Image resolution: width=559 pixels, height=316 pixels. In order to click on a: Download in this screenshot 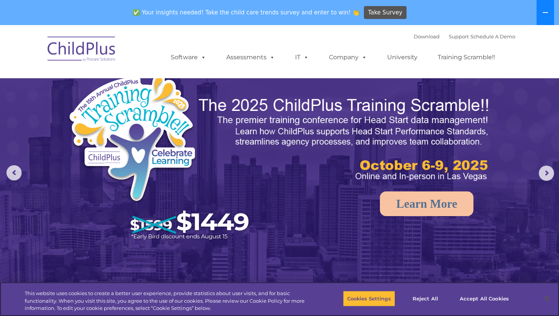, I will do `click(427, 37)`.